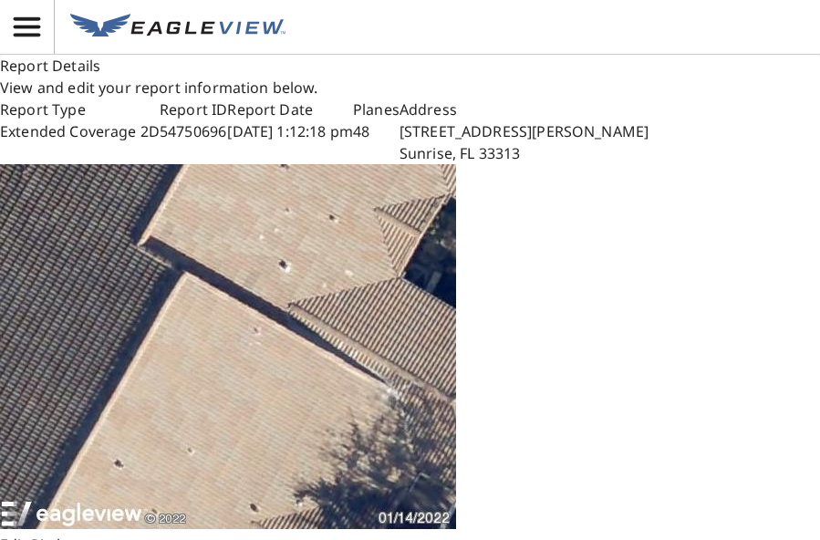  What do you see at coordinates (193, 109) in the screenshot?
I see `p: Report ID` at bounding box center [193, 109].